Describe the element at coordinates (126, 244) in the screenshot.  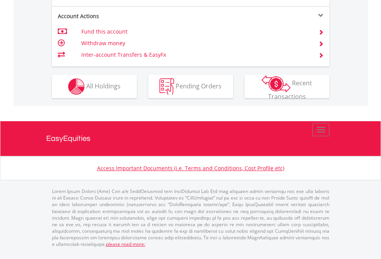
I see `a: please read more:` at that location.